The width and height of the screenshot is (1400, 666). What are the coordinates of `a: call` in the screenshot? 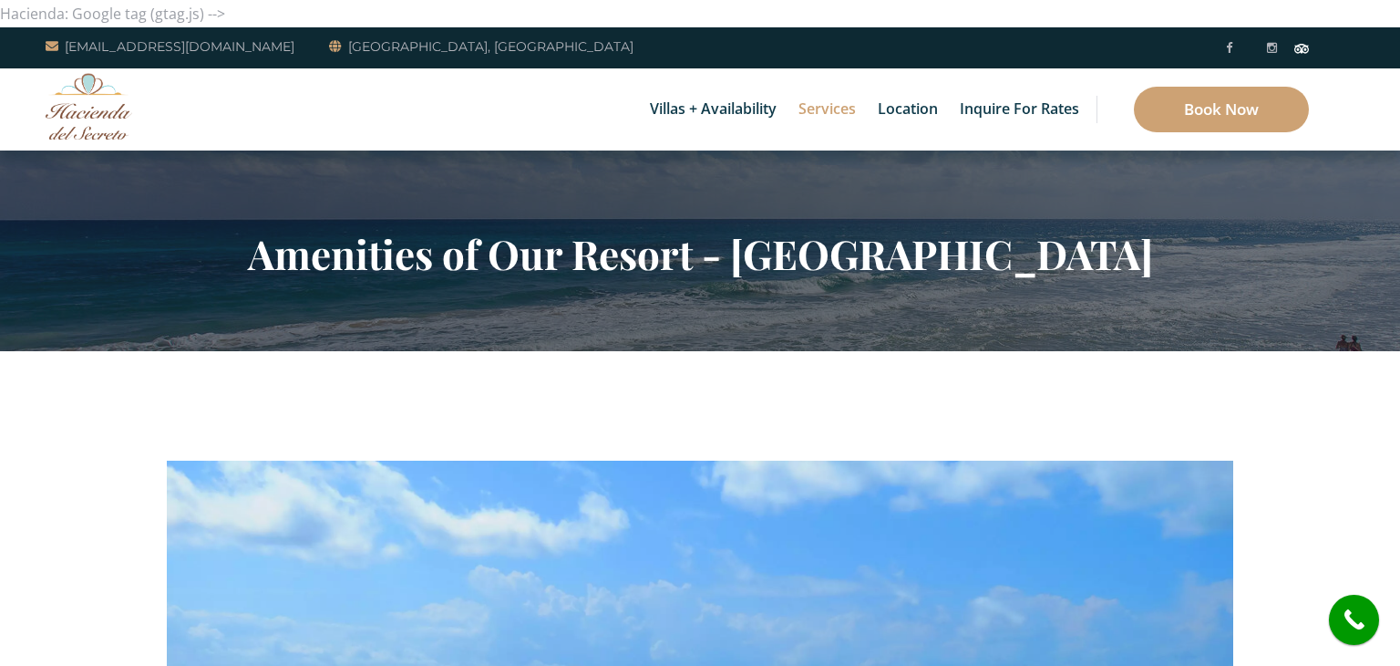 It's located at (1354, 619).